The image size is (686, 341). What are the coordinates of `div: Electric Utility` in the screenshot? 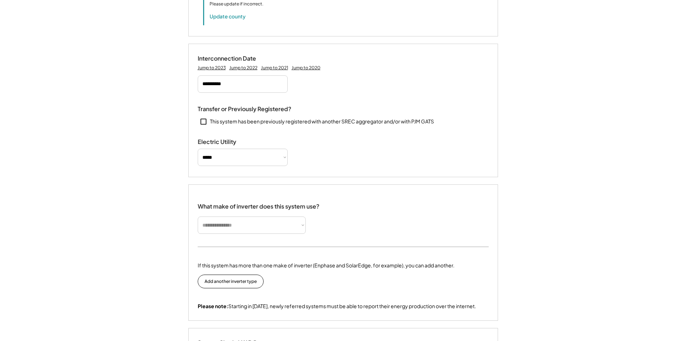 It's located at (234, 142).